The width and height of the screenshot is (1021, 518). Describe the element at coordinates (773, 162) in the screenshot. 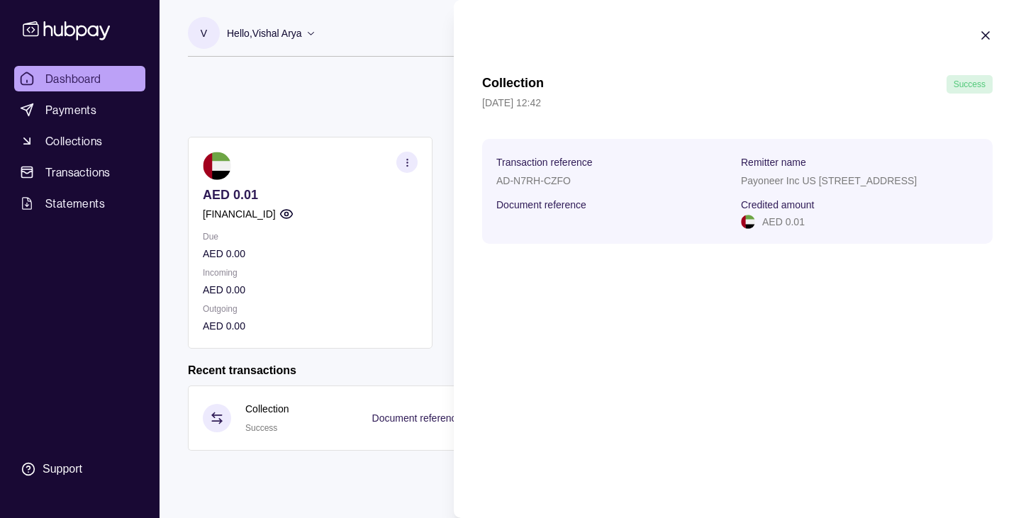

I see `p: Remitter name` at that location.